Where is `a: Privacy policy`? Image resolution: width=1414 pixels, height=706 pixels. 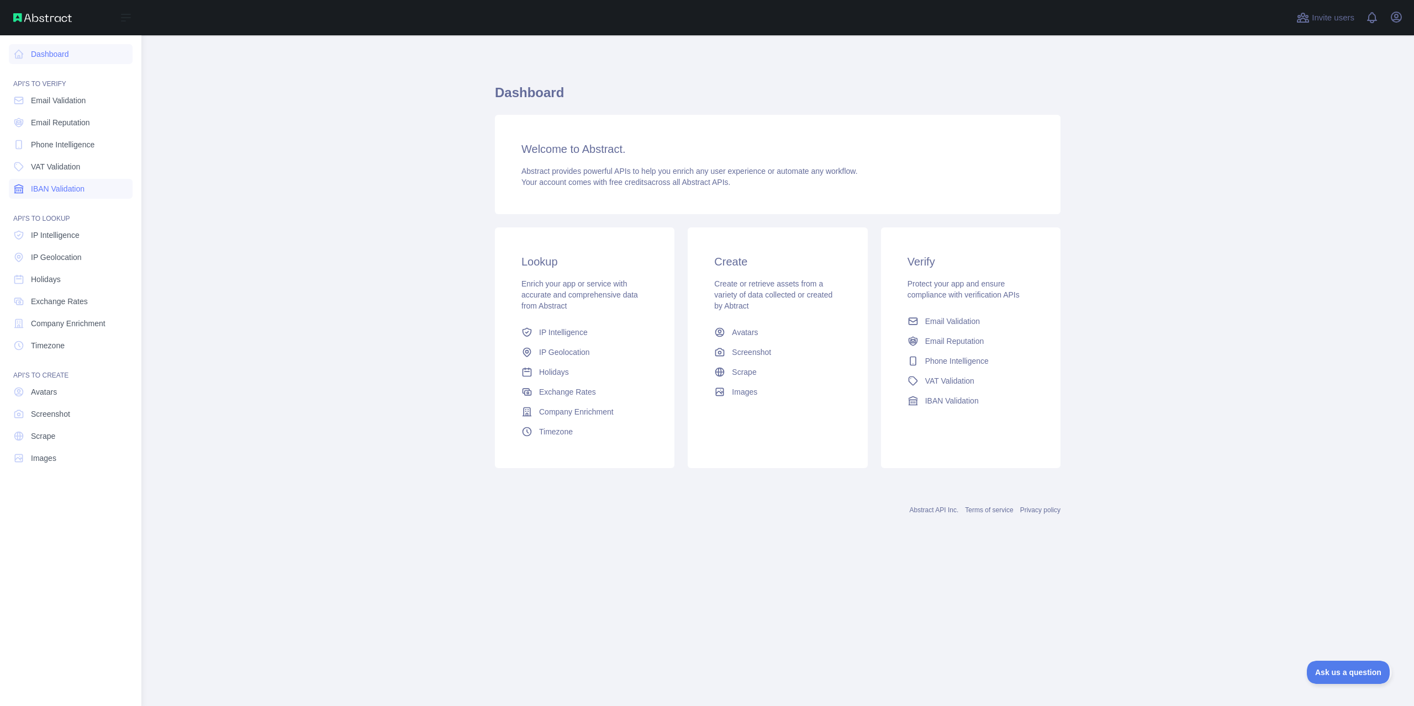 a: Privacy policy is located at coordinates (1040, 510).